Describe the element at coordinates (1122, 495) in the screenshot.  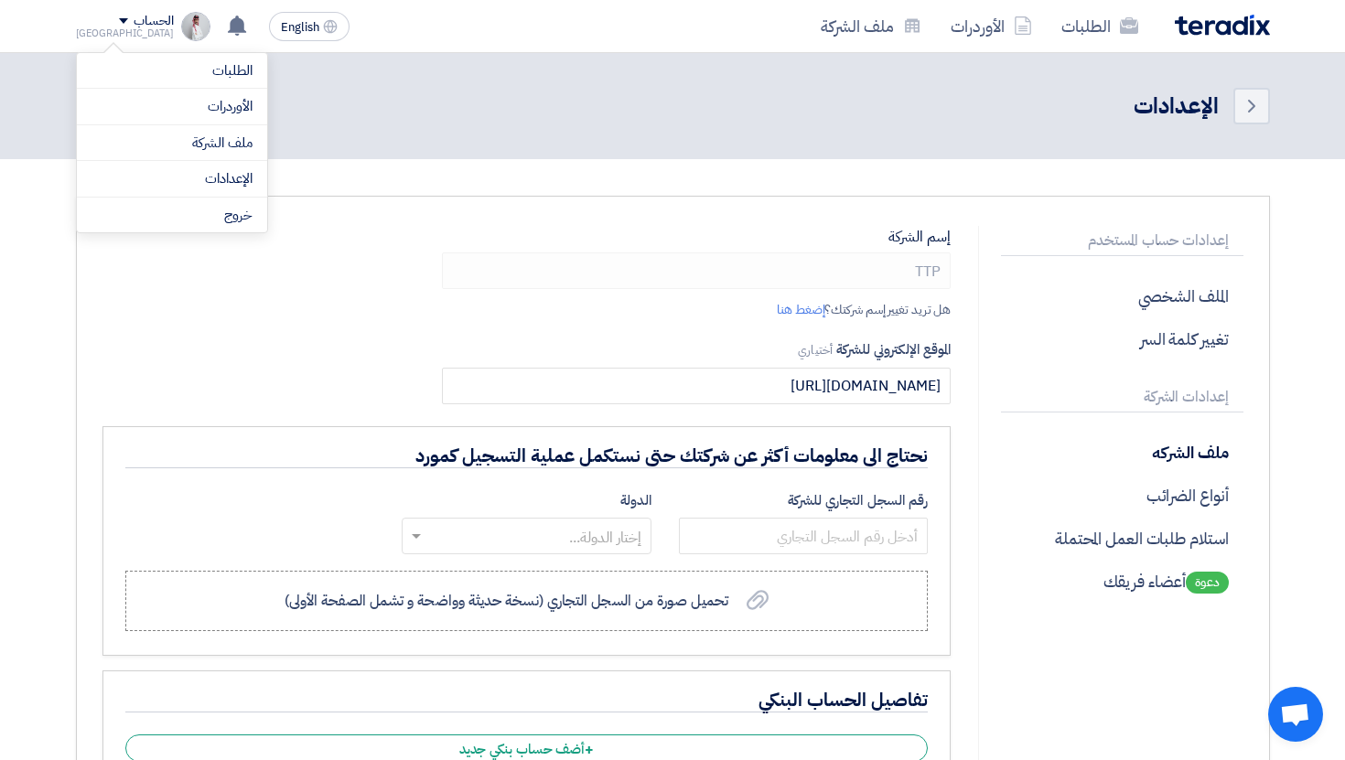
I see `p: أنواع الضرائب` at that location.